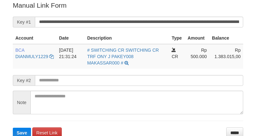 This screenshot has width=256, height=136. What do you see at coordinates (123, 57) in the screenshot?
I see `a: # SWITCHING CR SWITCHING CR TRF ONY J PAKEY008 MAKASSAR000 #` at bounding box center [123, 57].